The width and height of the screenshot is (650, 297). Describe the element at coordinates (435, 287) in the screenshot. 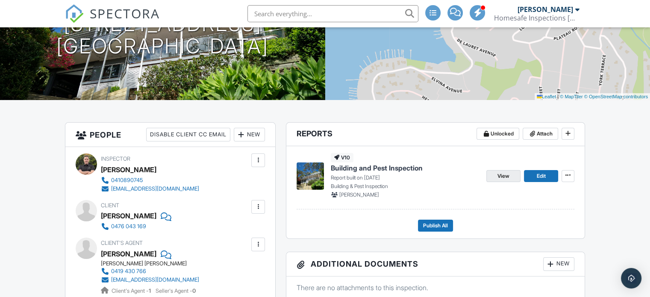

I see `p: There are no attachments to this inspection.` at that location.